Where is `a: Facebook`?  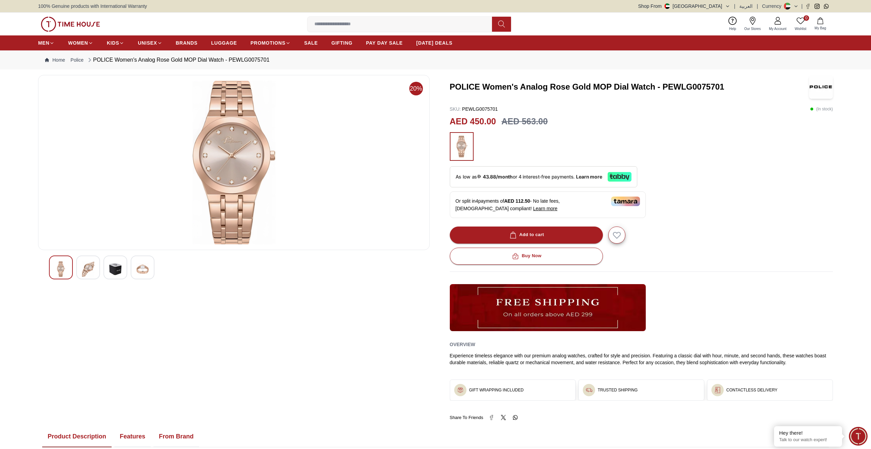 a: Facebook is located at coordinates (808, 6).